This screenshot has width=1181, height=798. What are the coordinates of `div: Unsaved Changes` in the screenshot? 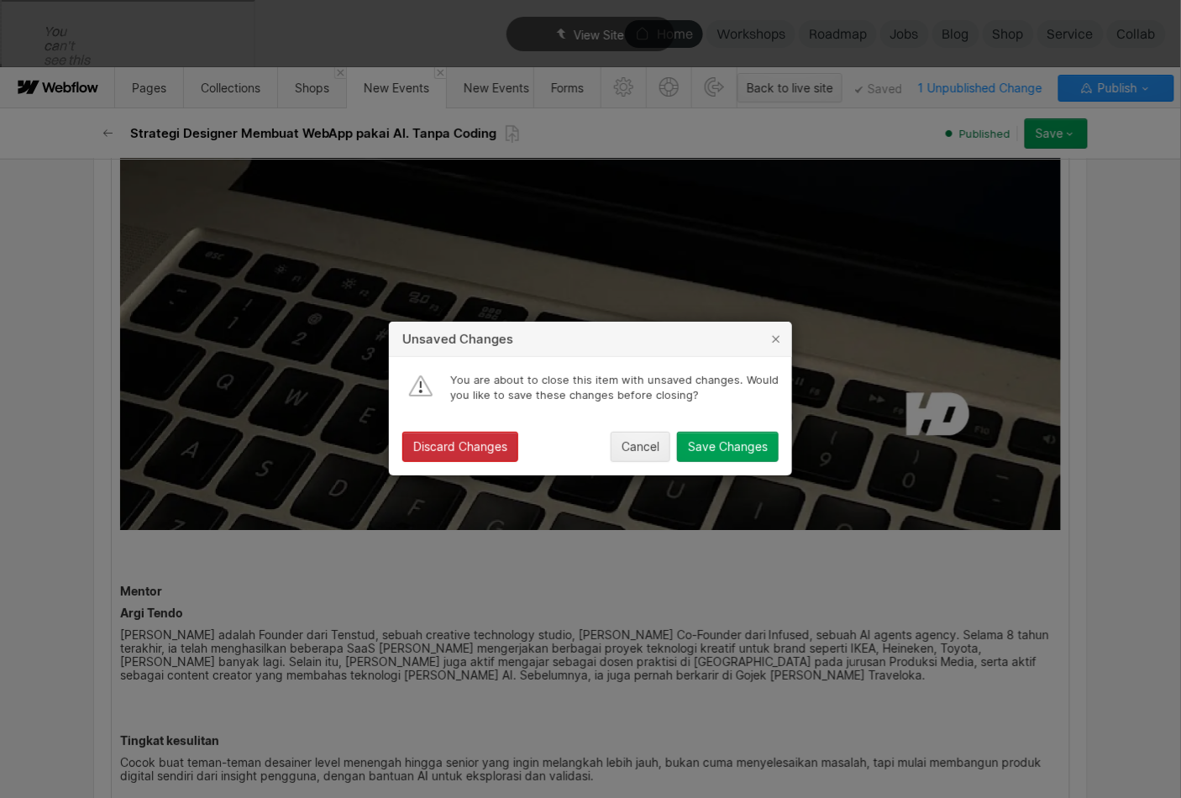 It's located at (576, 339).